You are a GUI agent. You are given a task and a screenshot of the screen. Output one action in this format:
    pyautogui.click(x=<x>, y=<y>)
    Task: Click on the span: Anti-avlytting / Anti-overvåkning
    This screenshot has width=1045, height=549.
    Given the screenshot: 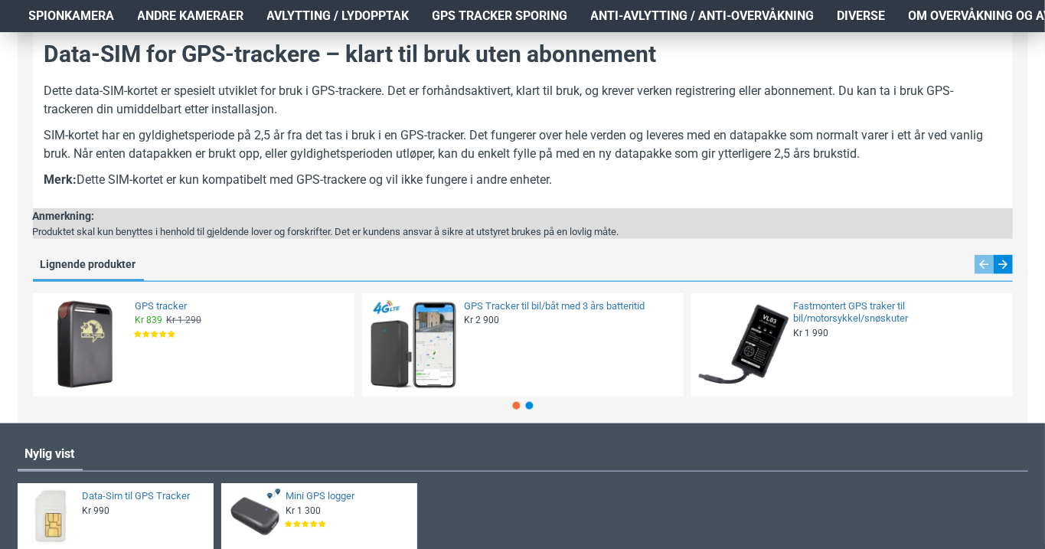 What is the action you would take?
    pyautogui.click(x=703, y=16)
    